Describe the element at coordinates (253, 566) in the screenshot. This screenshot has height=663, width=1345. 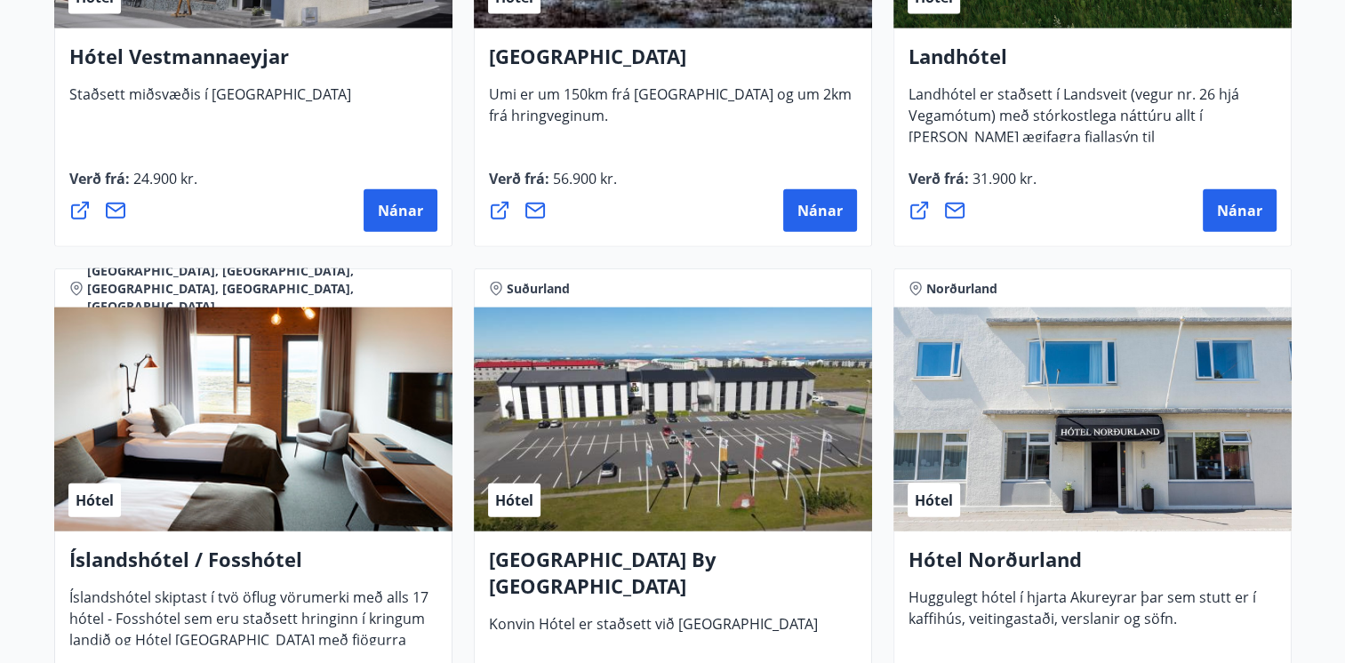
I see `h4: Íslandshótel / Fosshótel` at that location.